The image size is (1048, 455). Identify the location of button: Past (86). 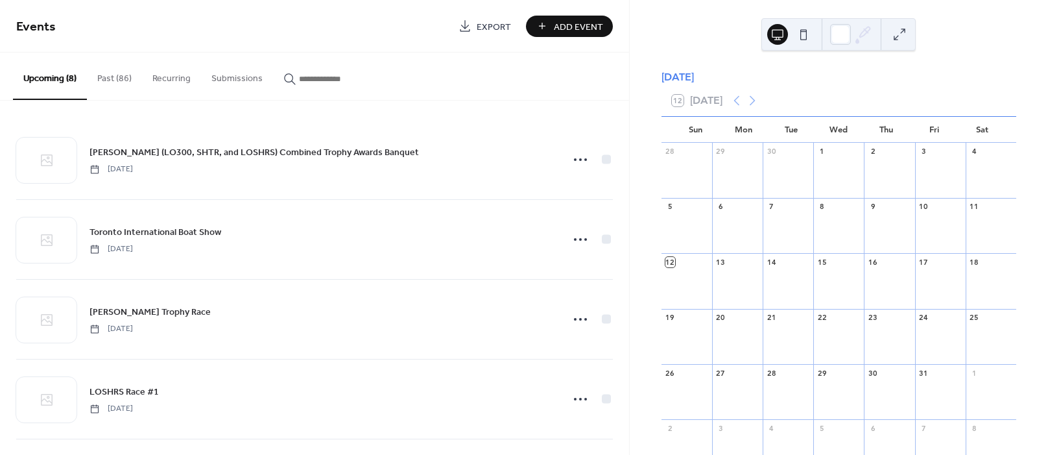
(114, 75).